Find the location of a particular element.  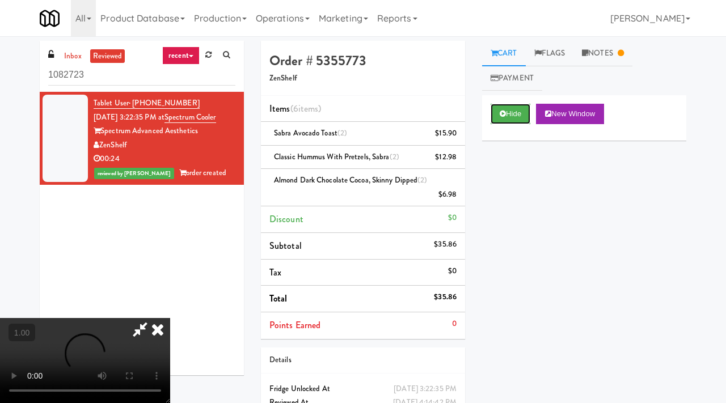

a: Notes is located at coordinates (603, 53).